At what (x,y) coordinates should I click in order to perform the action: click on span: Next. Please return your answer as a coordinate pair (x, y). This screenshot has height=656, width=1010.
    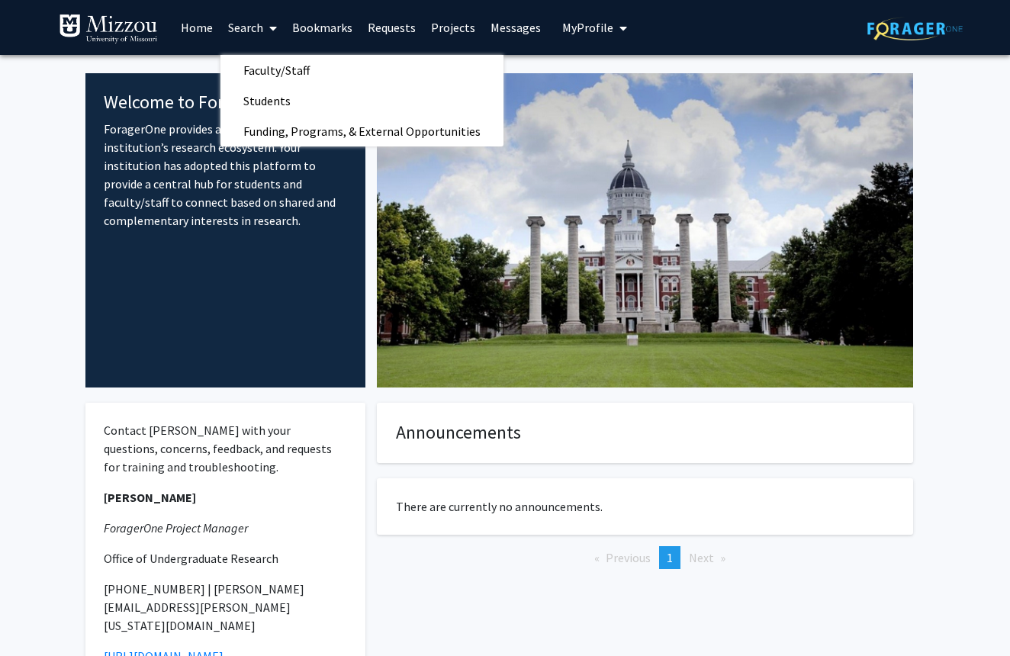
    Looking at the image, I should click on (701, 558).